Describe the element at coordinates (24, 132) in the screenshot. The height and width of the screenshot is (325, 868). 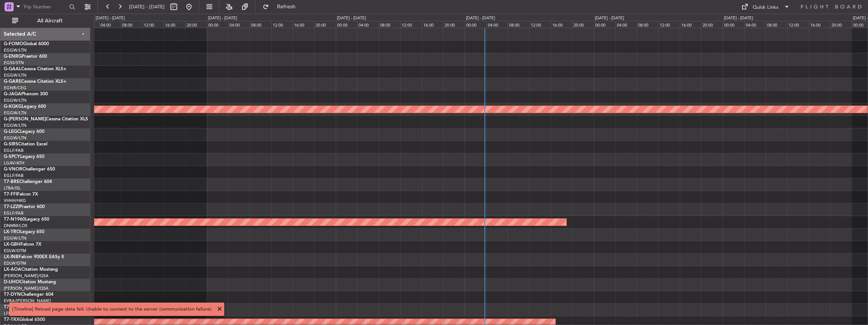
I see `a: G-LEGCLegacy 600` at that location.